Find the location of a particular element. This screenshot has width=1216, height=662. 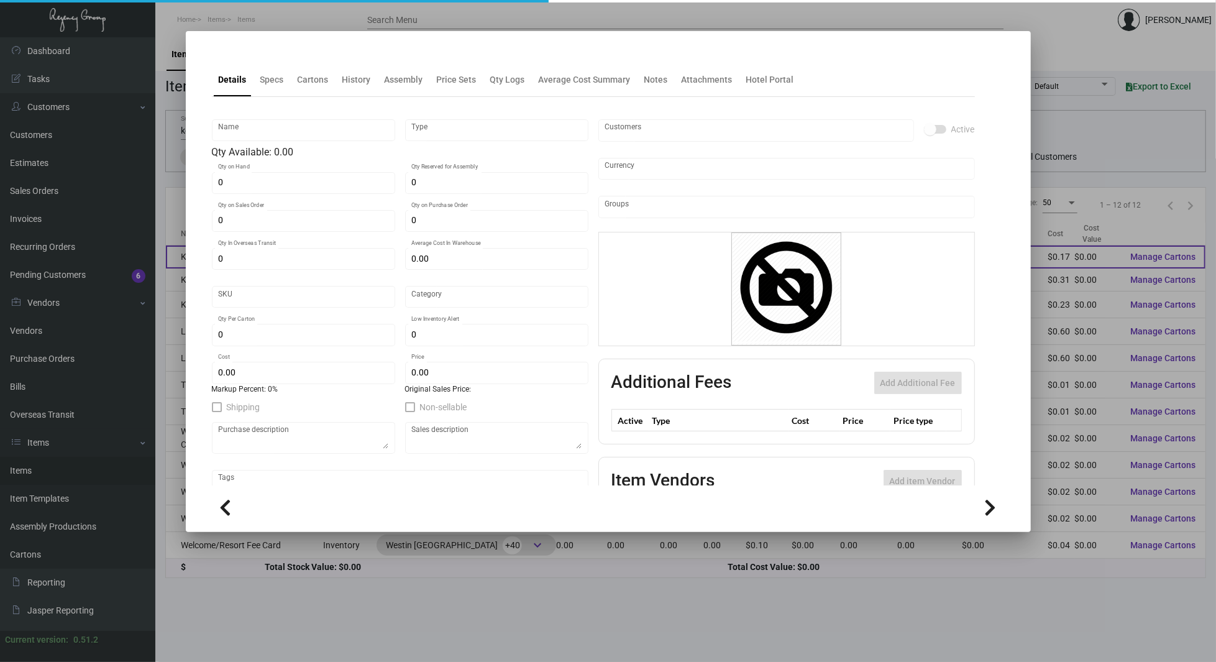

th: Cost is located at coordinates (814, 420).